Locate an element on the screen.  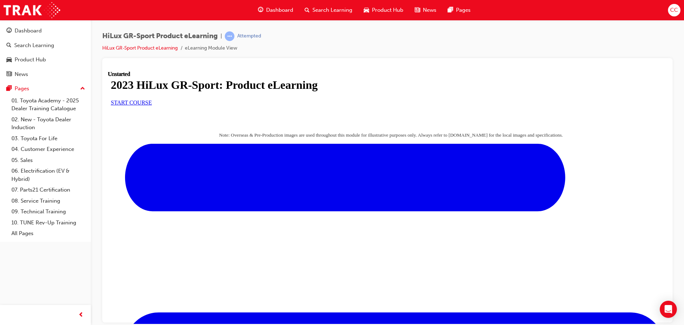
img: Trak is located at coordinates (32, 10).